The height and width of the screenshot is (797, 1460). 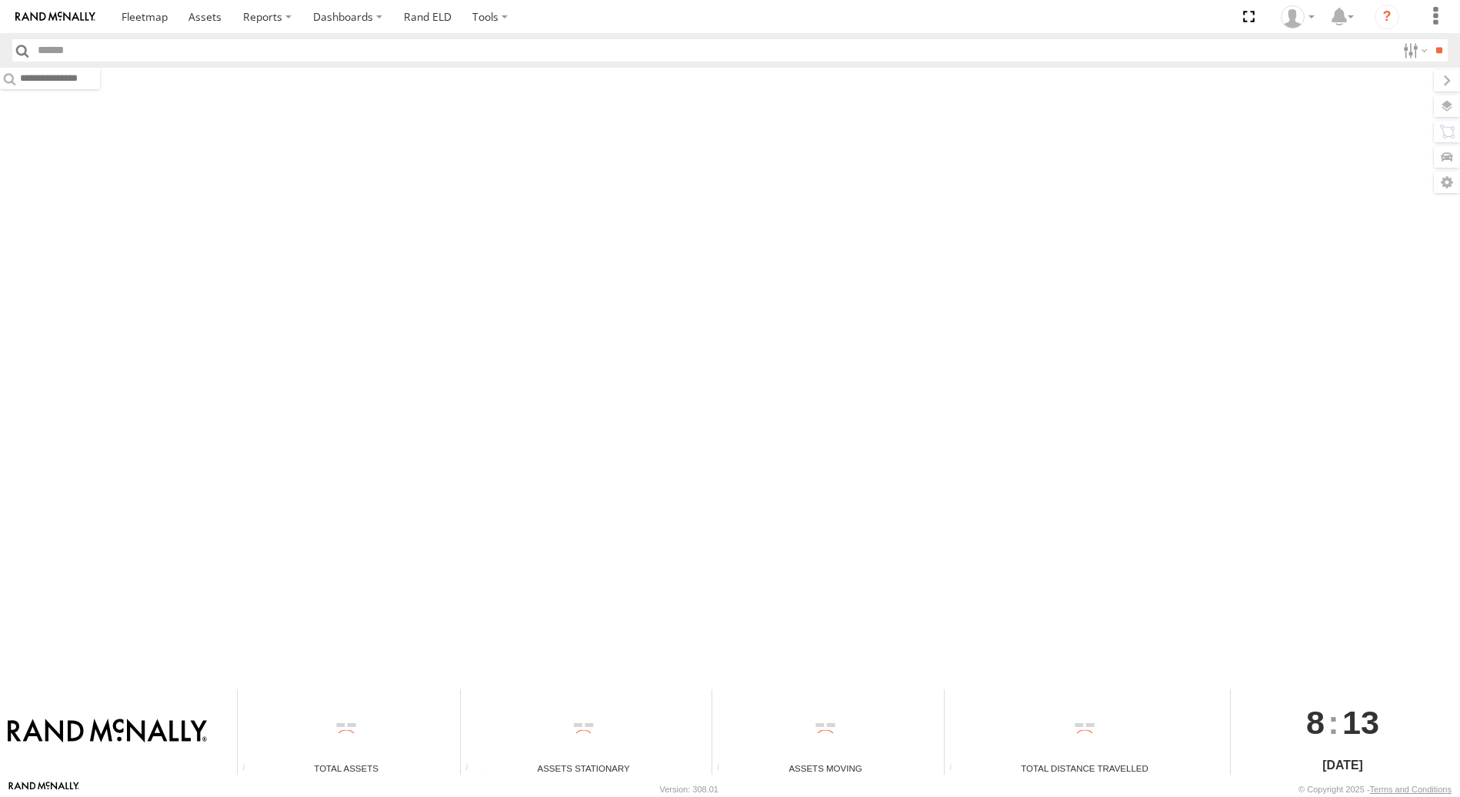 What do you see at coordinates (249, 769) in the screenshot?
I see `div: Total number of Enabled Assets` at bounding box center [249, 769].